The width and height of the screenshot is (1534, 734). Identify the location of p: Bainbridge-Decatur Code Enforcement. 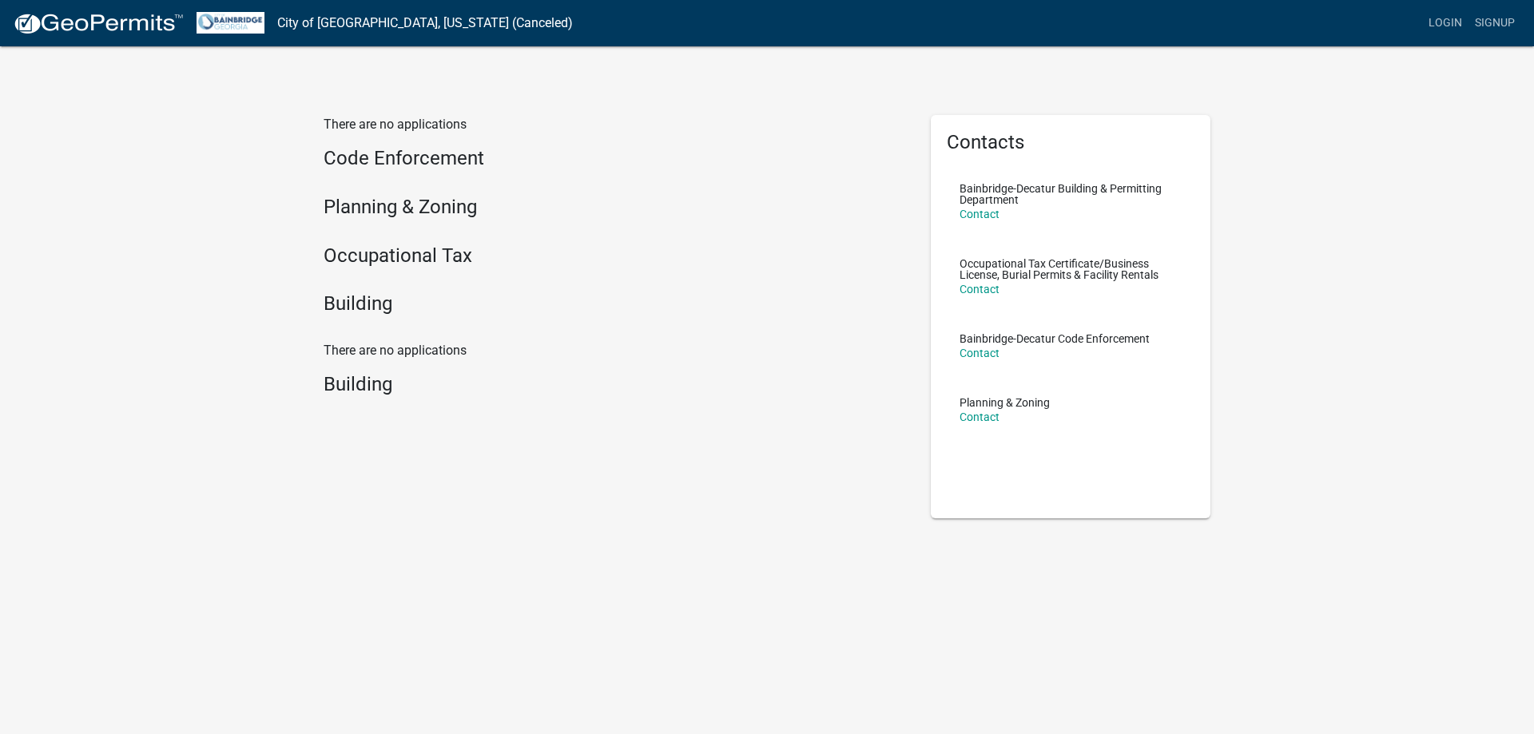
(1054, 339).